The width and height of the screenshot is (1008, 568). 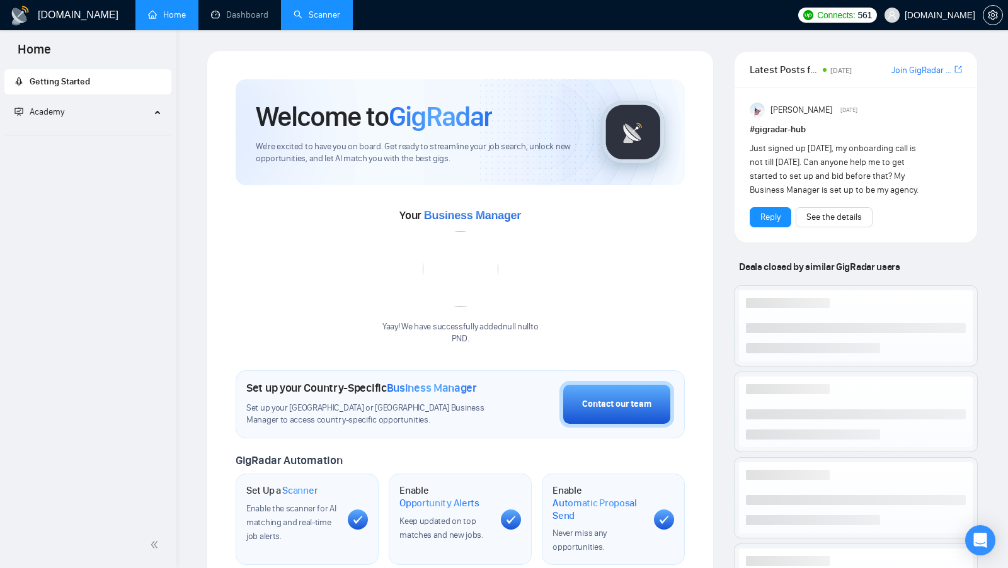 I want to click on span: setting, so click(x=993, y=15).